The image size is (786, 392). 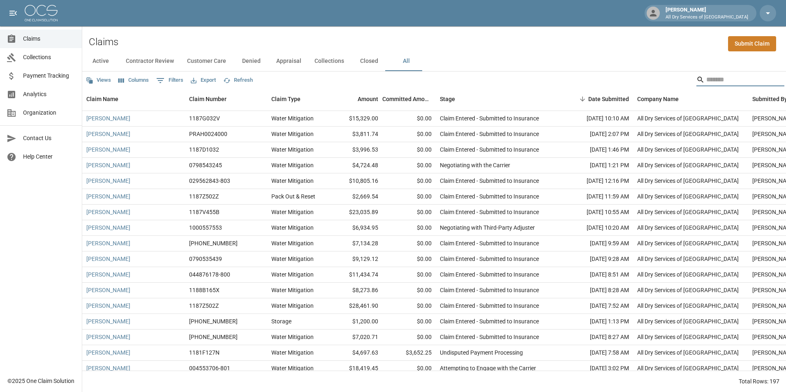 I want to click on div: Storage, so click(x=281, y=322).